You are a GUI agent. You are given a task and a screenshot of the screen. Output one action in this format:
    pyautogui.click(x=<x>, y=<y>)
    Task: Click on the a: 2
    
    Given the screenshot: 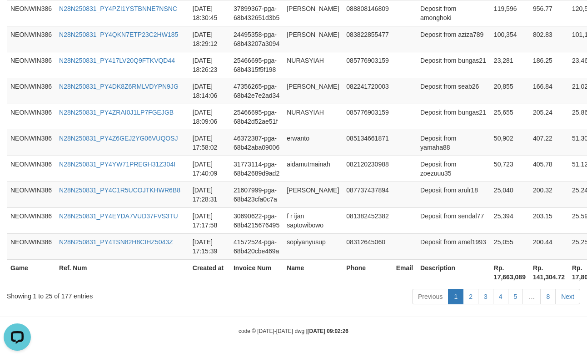 What is the action you would take?
    pyautogui.click(x=471, y=296)
    